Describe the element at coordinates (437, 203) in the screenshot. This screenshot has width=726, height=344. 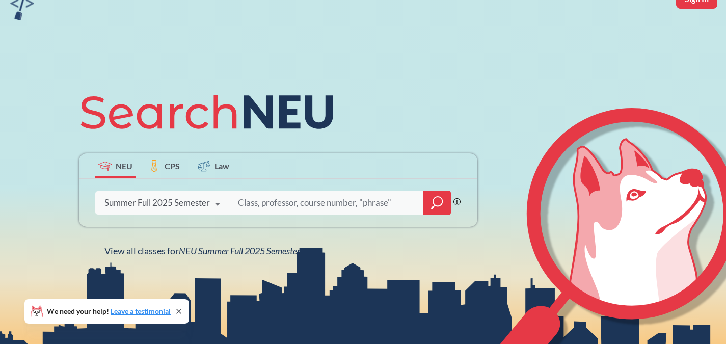
I see `div: magnifying glass` at that location.